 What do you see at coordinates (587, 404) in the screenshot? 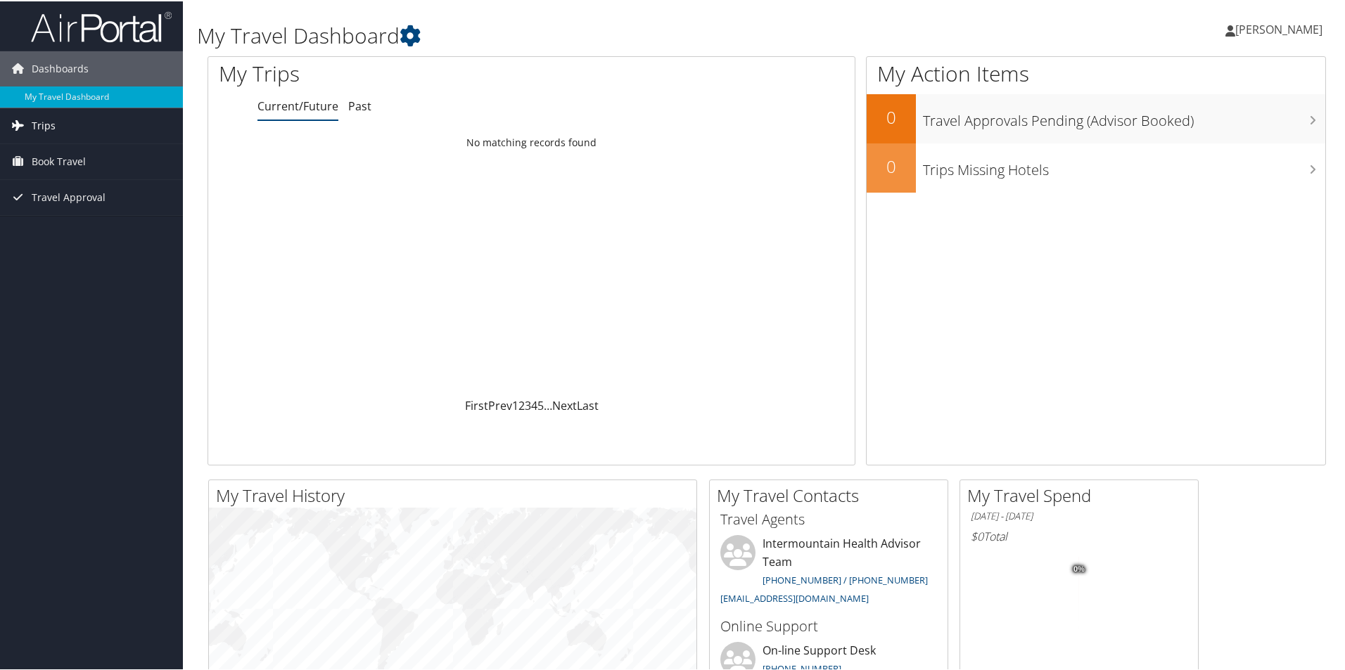
I see `a: Last` at bounding box center [587, 404].